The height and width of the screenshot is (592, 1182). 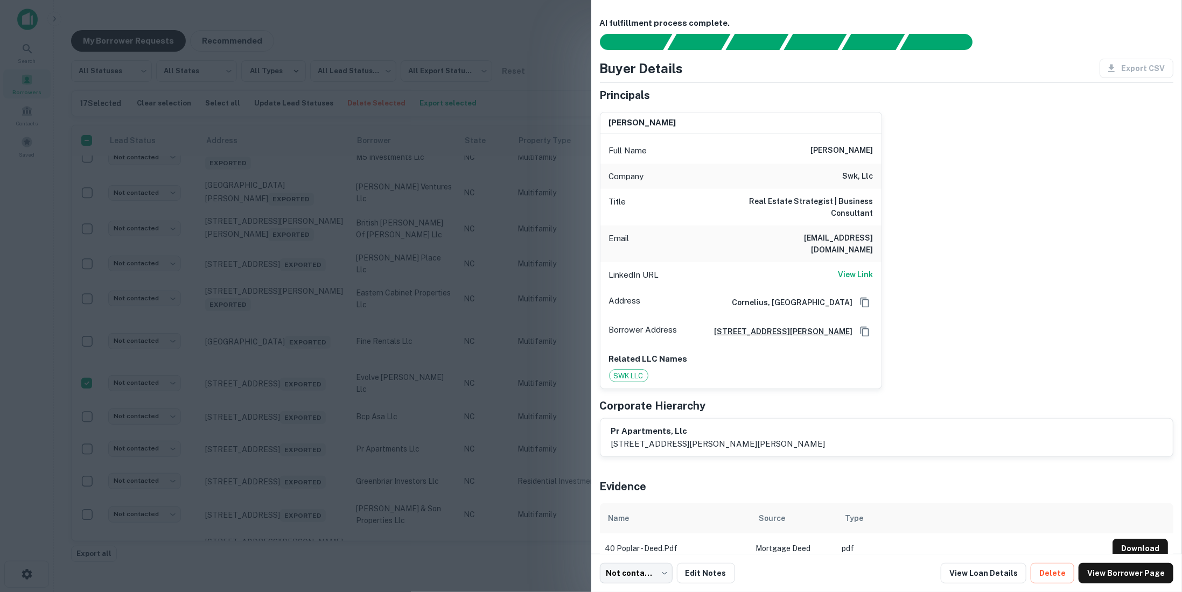 What do you see at coordinates (855, 275) in the screenshot?
I see `a: View Link` at bounding box center [855, 275].